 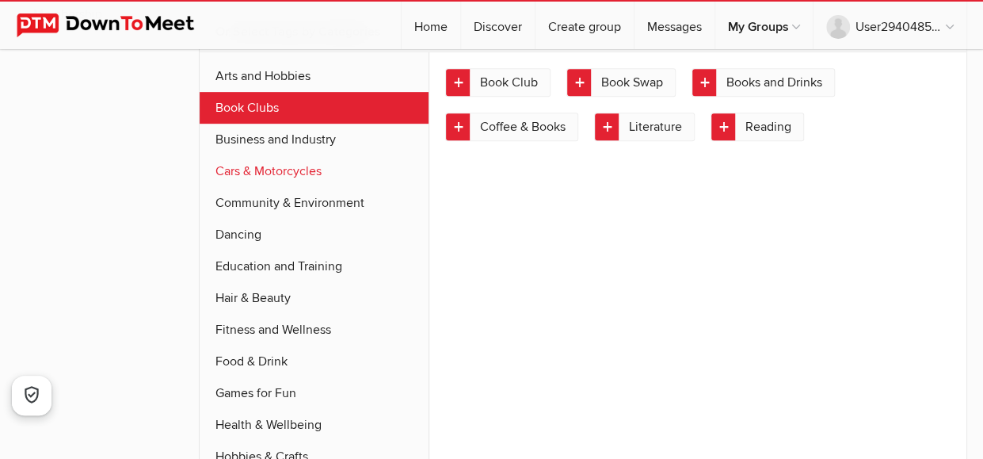 I want to click on a: Messages, so click(x=674, y=25).